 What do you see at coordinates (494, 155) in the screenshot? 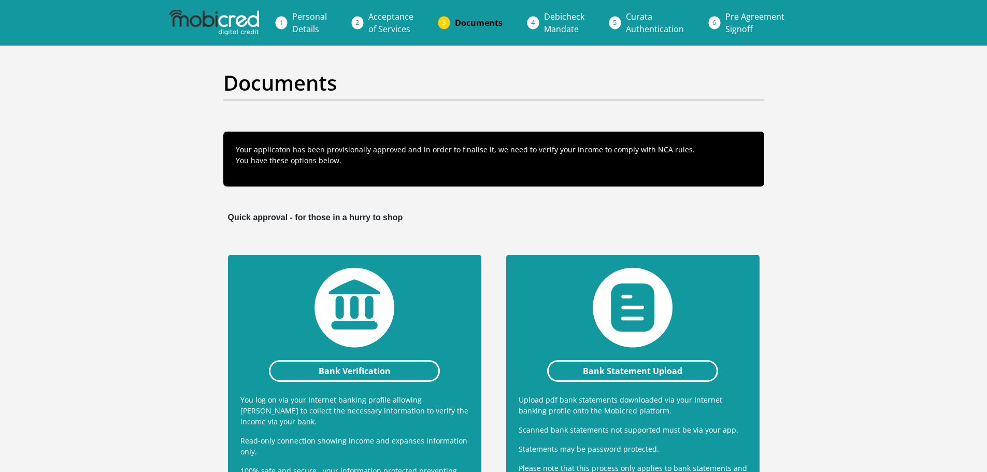
I see `p: Your applicaton has been provisionally approved and in order to finalise it, we need to verify yo...` at bounding box center [494, 155].